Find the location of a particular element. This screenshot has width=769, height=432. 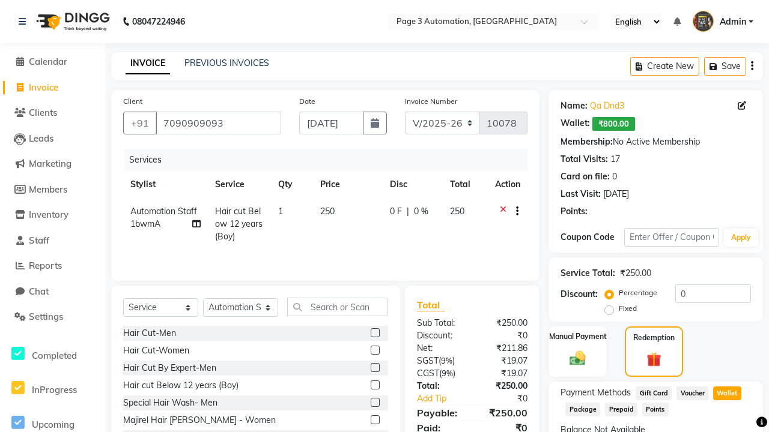

a: Staff is located at coordinates (52, 241).